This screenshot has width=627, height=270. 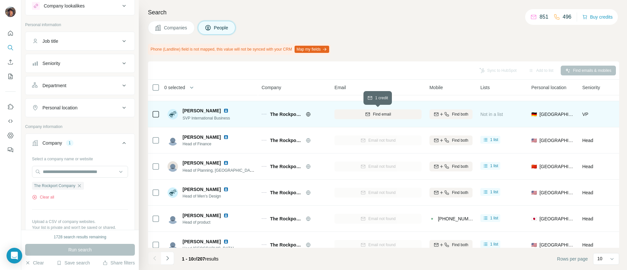 I want to click on button: Buy credits, so click(x=597, y=17).